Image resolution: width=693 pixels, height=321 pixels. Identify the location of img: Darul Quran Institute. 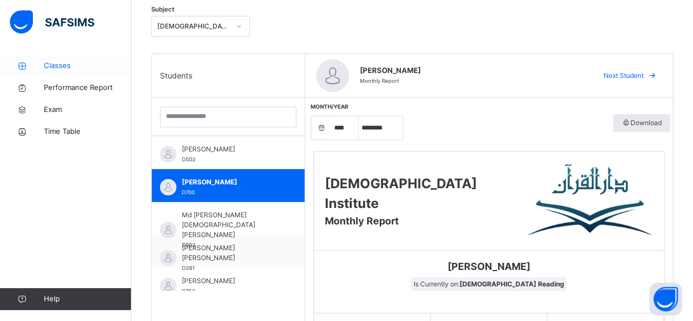
(591, 201).